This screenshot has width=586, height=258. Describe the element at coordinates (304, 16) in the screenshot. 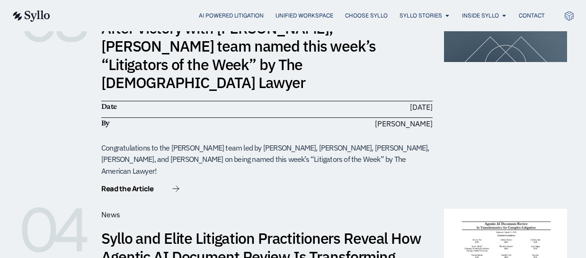

I see `a: Unified Workspace` at that location.